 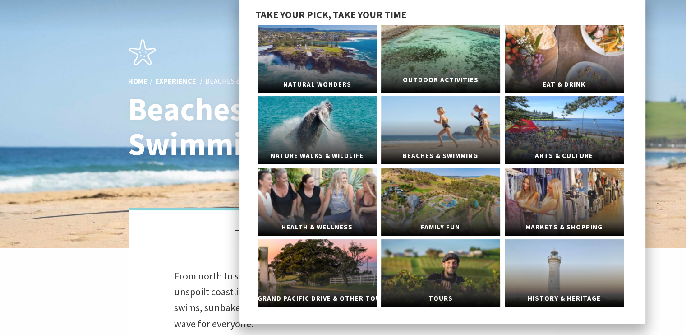 I want to click on p: From north to south, our area’s nine beaches are sprinkled generously along an unspoilt coastline..., so click(x=343, y=300).